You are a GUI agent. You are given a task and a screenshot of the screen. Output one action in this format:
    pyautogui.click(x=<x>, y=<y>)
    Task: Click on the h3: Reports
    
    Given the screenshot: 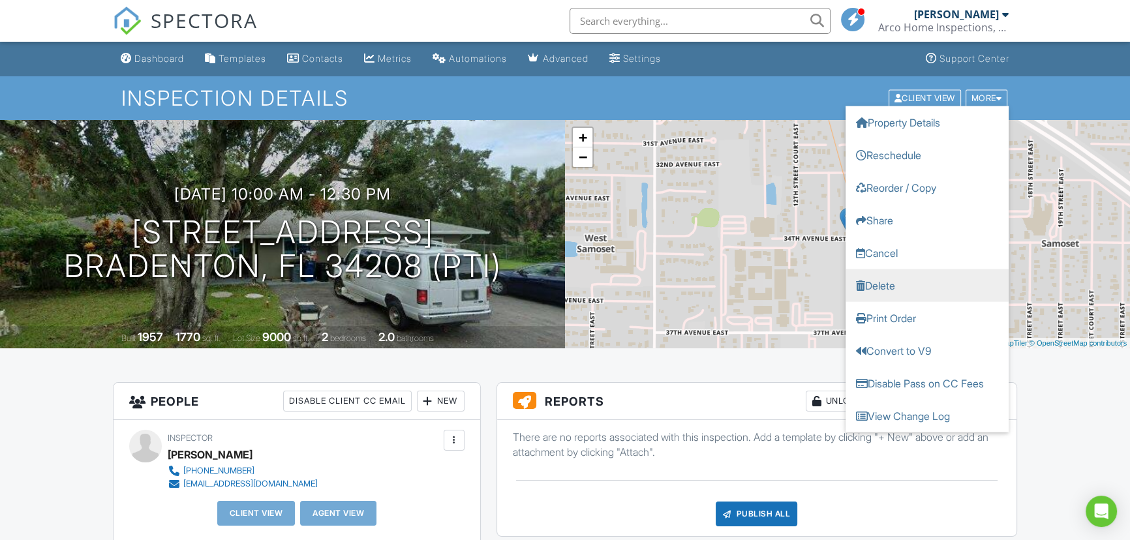 What is the action you would take?
    pyautogui.click(x=757, y=401)
    